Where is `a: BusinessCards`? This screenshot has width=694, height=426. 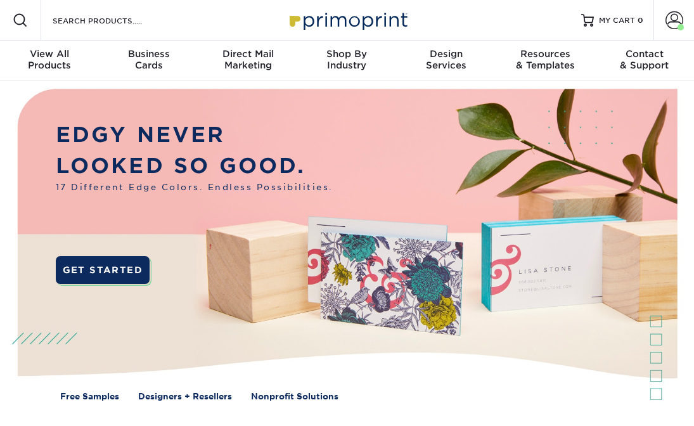 a: BusinessCards is located at coordinates (148, 61).